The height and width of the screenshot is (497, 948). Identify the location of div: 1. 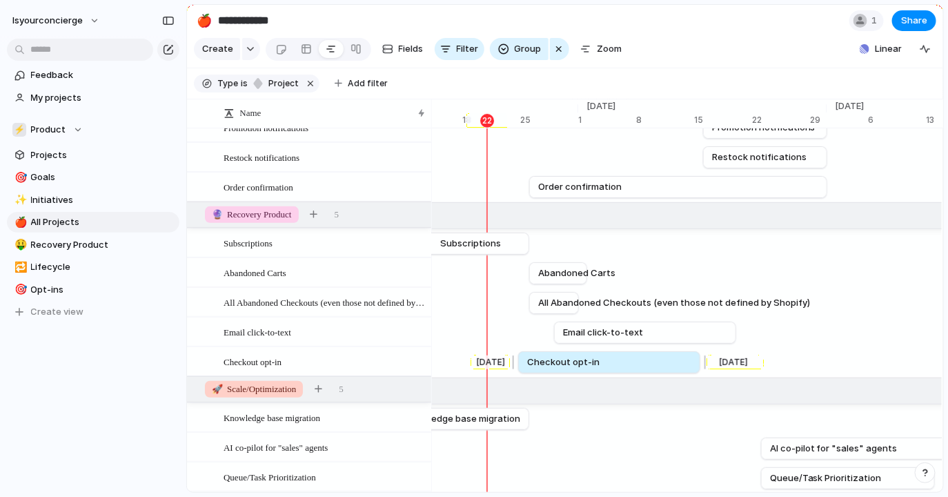
(607, 120).